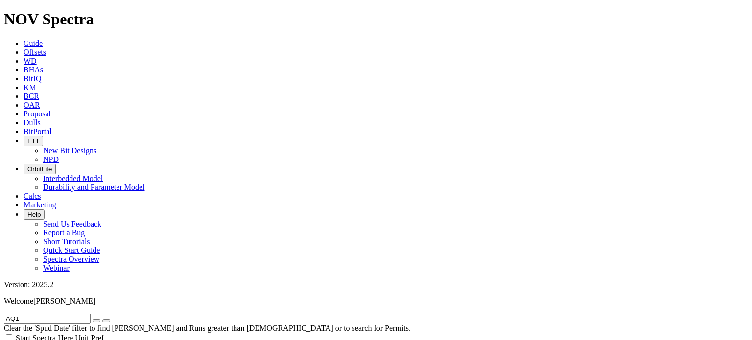  What do you see at coordinates (64, 233) in the screenshot?
I see `a: Report a Bug` at bounding box center [64, 233].